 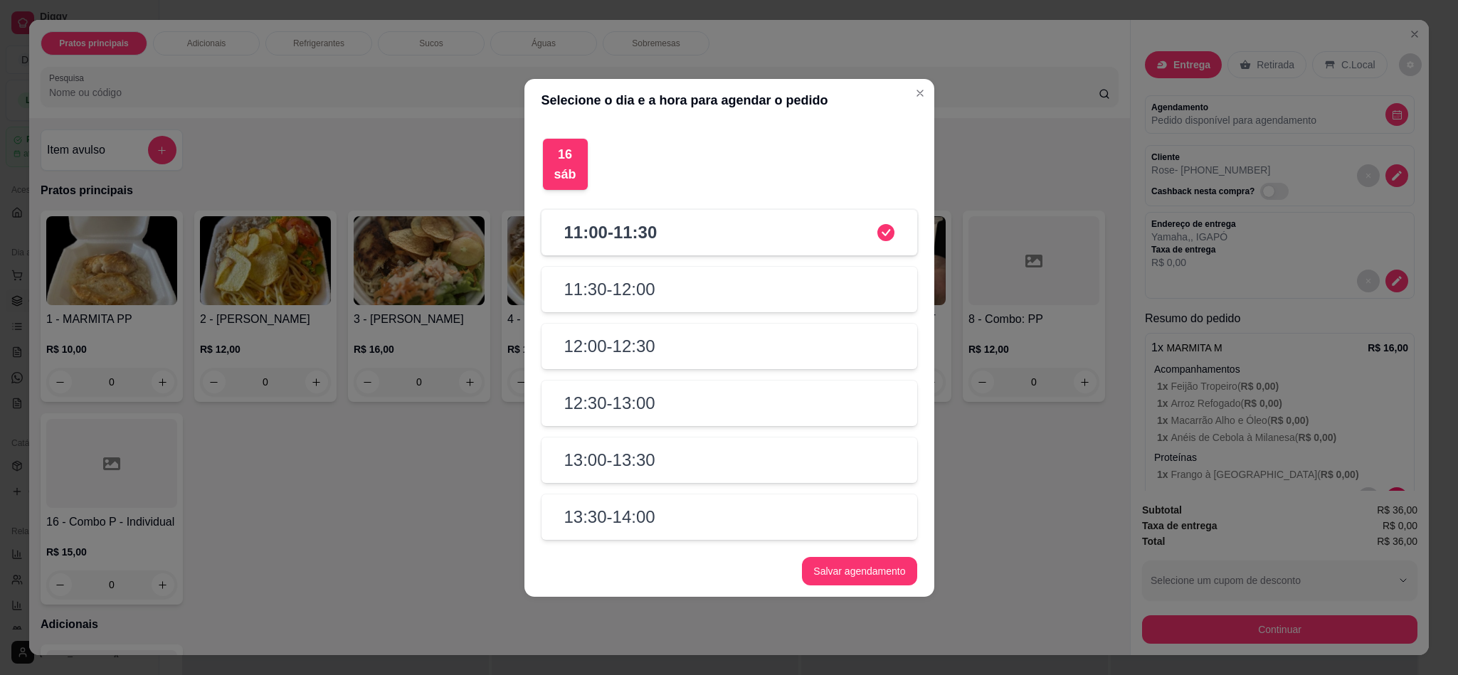 I want to click on button: Close, so click(x=920, y=93).